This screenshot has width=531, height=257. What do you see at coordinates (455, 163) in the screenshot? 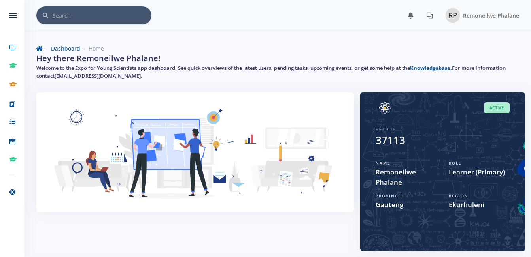
I see `span: Role` at bounding box center [455, 163].